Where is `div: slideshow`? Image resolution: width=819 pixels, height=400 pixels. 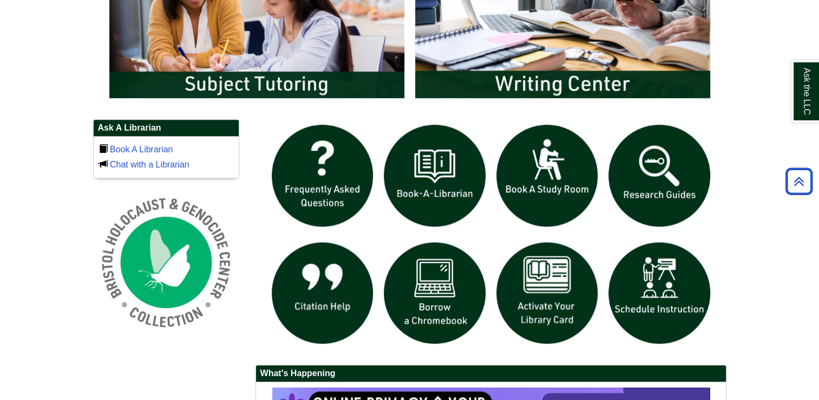
div: slideshow is located at coordinates (491, 236).